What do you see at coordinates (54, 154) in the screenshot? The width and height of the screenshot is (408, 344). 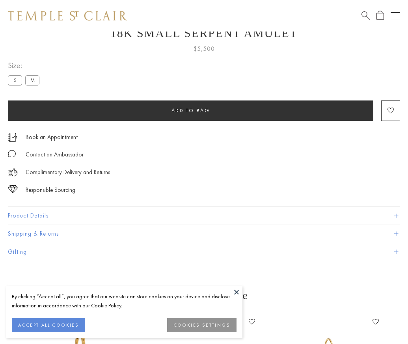 I see `div: Contact an Ambassador` at bounding box center [54, 154].